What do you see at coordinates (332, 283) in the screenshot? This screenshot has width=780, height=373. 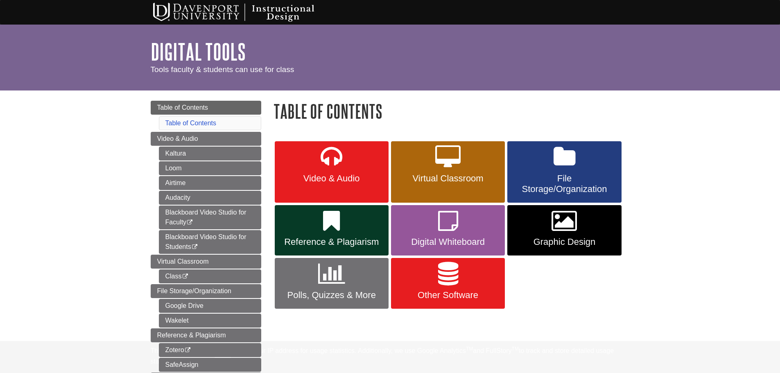 I see `a: Polls, Quizzes & More` at bounding box center [332, 283].